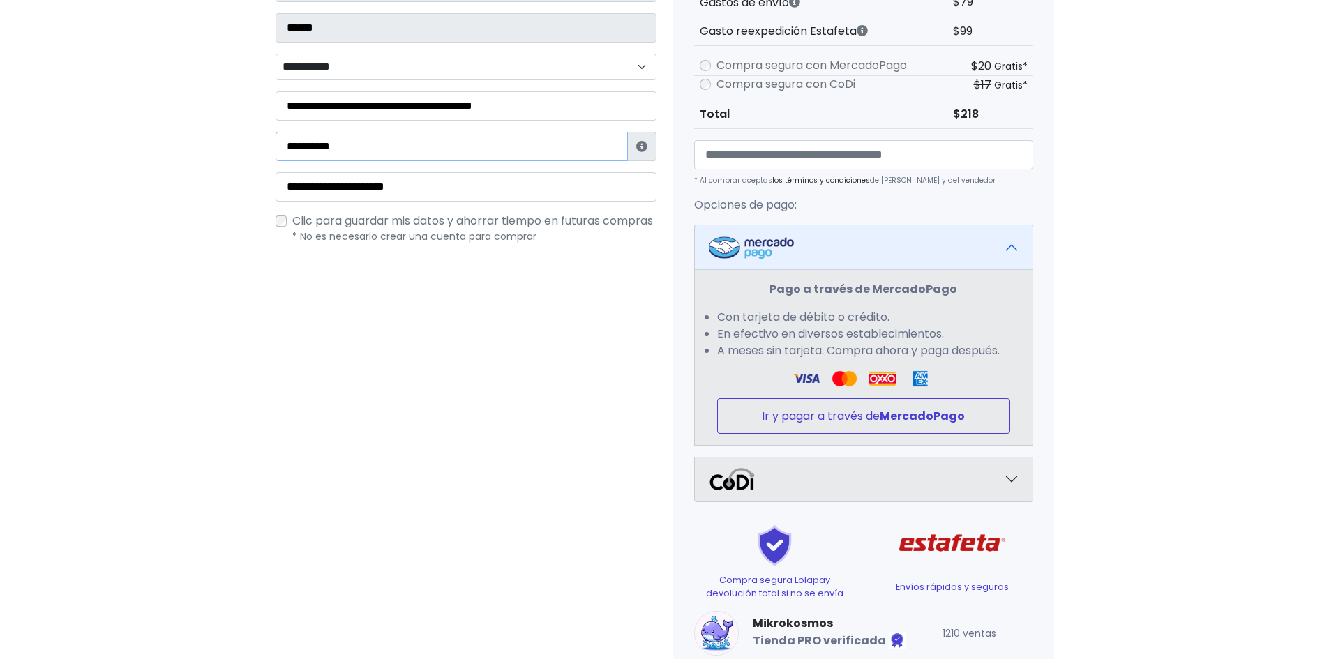  What do you see at coordinates (981, 66) in the screenshot?
I see `s: $20` at bounding box center [981, 66].